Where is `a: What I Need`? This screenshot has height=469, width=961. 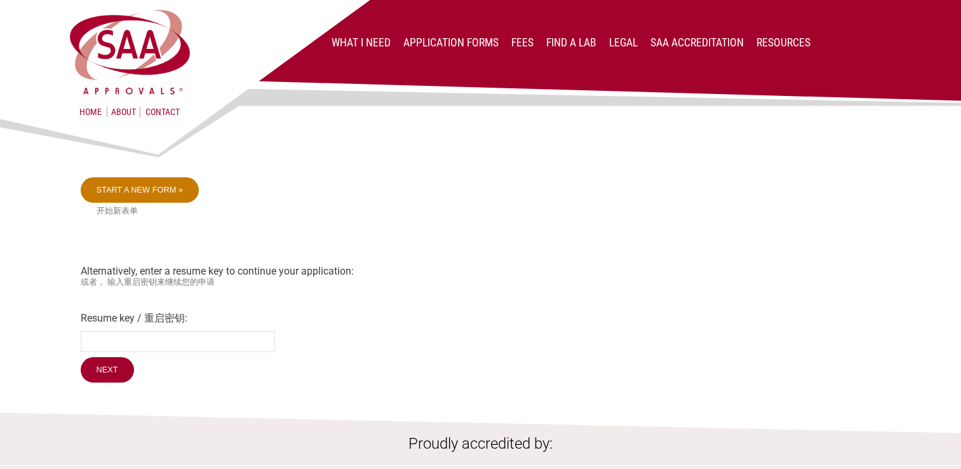
a: What I Need is located at coordinates (361, 43).